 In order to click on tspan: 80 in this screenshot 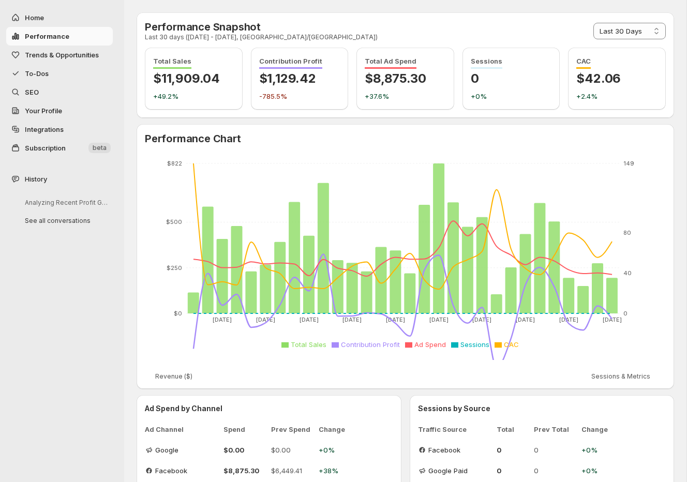, I will do `click(627, 233)`.